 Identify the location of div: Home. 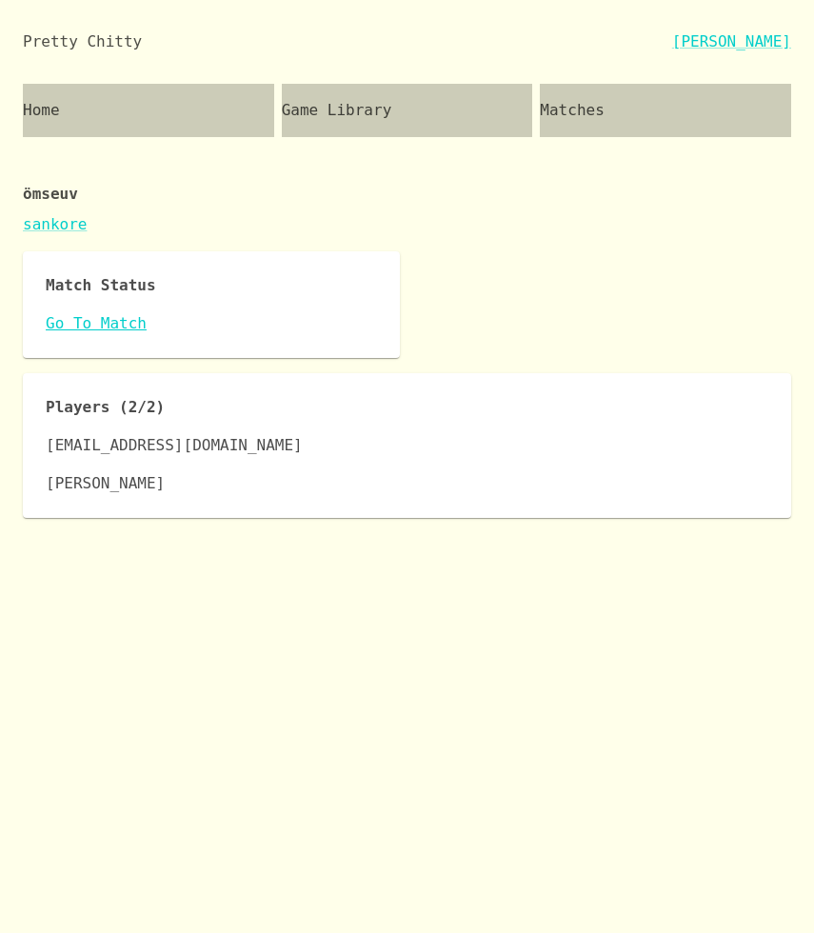
(149, 110).